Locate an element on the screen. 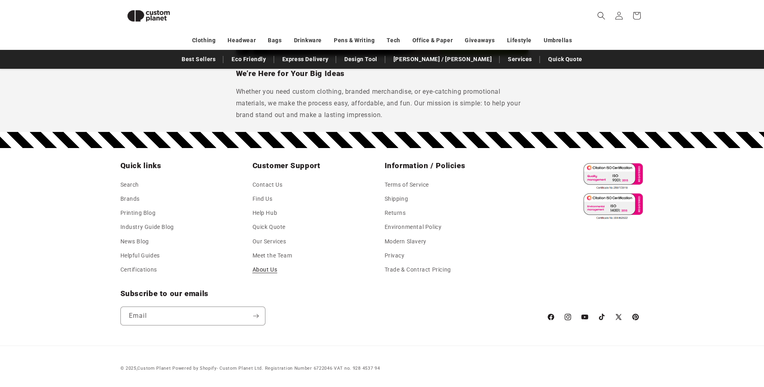 The image size is (764, 387). a: About Us is located at coordinates (265, 270).